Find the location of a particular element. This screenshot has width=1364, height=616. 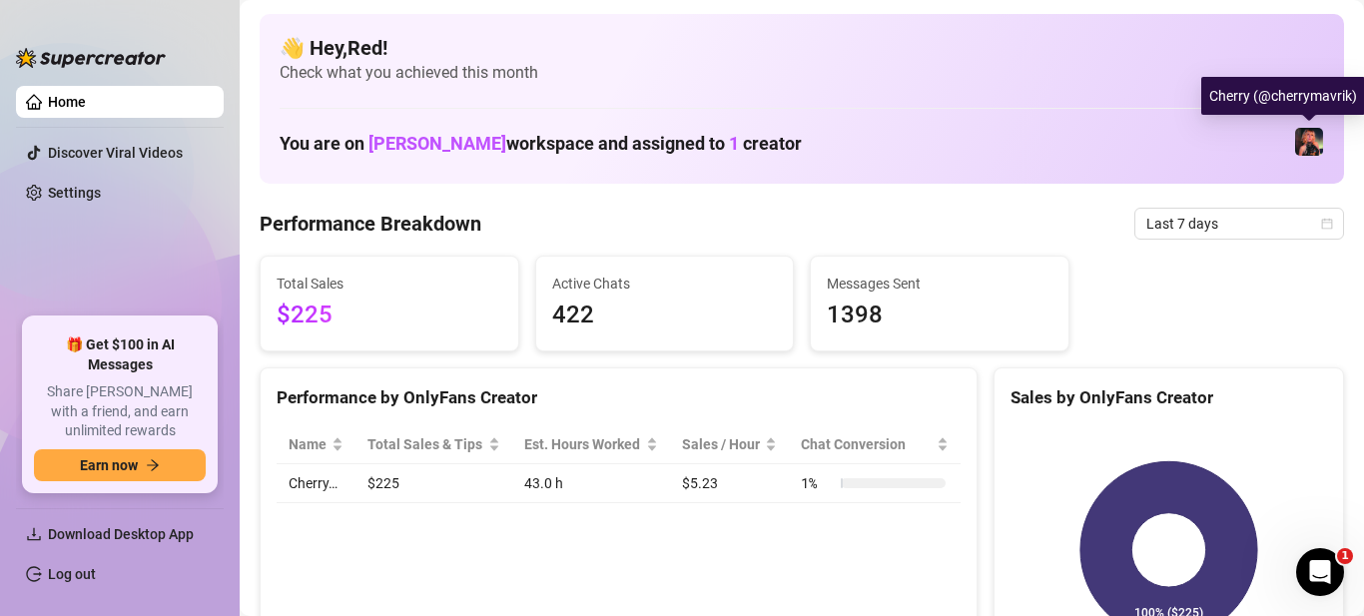

a: Log out is located at coordinates (72, 574).